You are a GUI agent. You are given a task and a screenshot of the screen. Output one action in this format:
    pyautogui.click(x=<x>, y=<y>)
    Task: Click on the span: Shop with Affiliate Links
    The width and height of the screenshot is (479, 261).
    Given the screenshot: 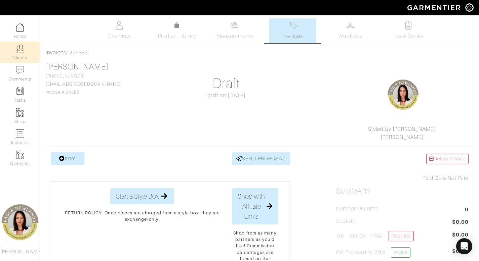 What is the action you would take?
    pyautogui.click(x=251, y=207)
    